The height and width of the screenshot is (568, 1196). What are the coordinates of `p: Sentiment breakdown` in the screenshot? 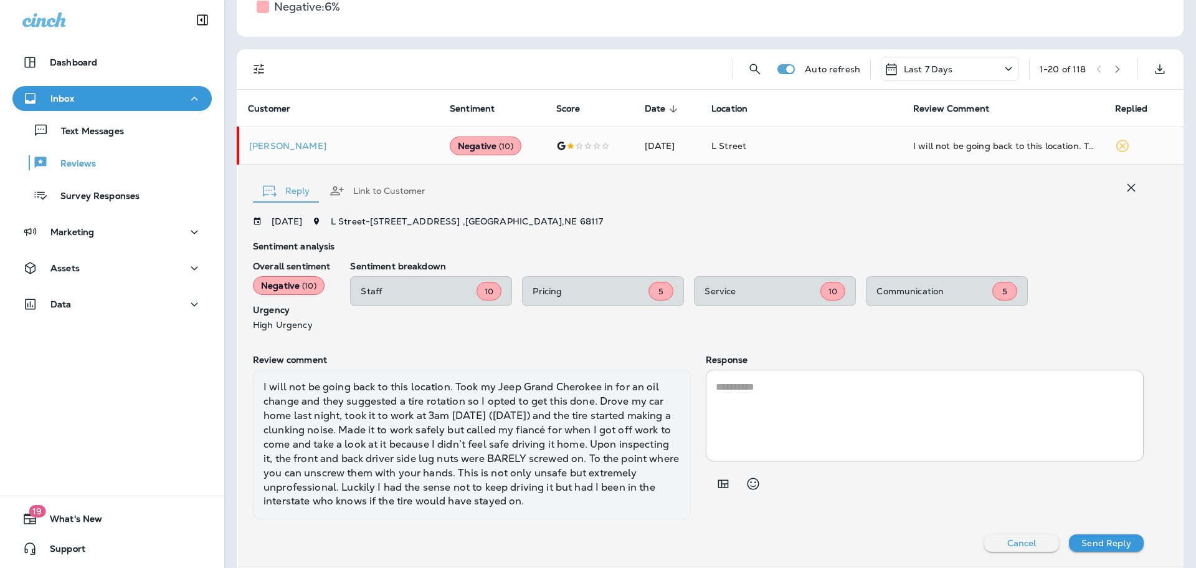 It's located at (747, 266).